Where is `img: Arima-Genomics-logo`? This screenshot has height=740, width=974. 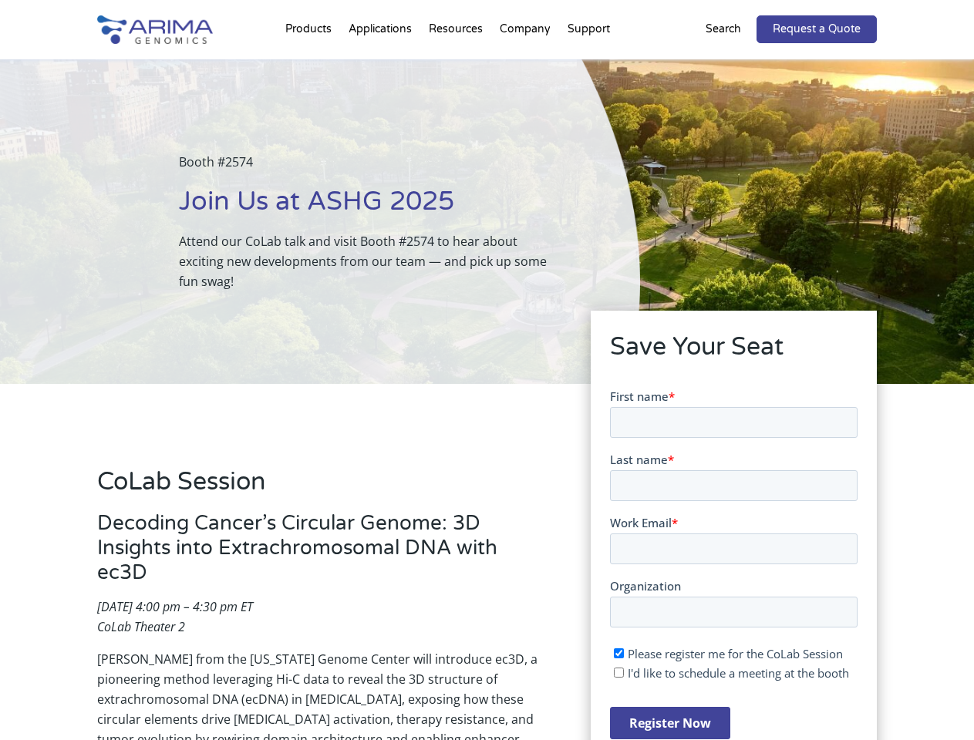
img: Arima-Genomics-logo is located at coordinates (155, 29).